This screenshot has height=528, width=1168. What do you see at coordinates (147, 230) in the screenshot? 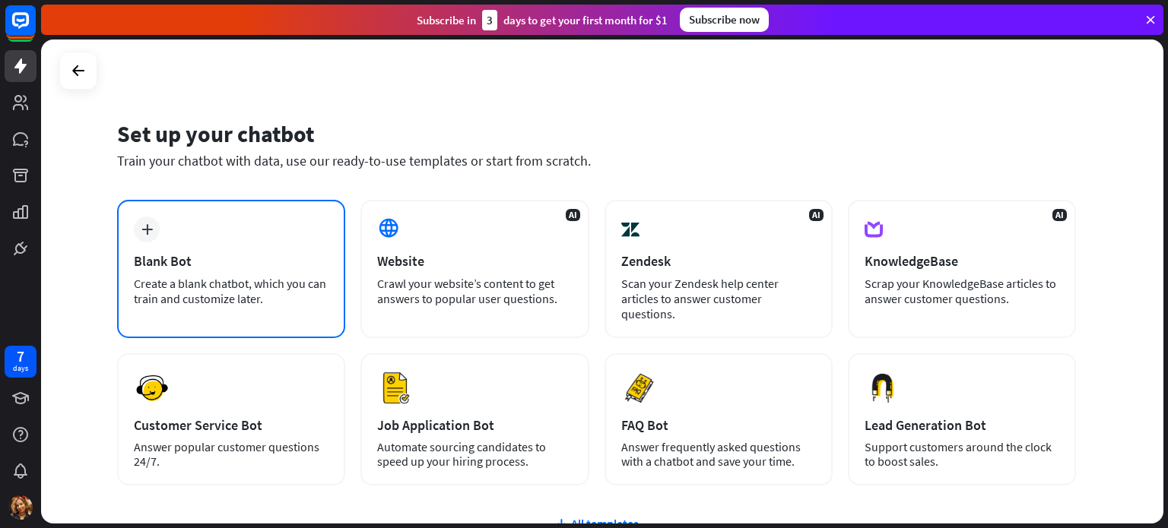
I see `i: plus` at bounding box center [147, 230].